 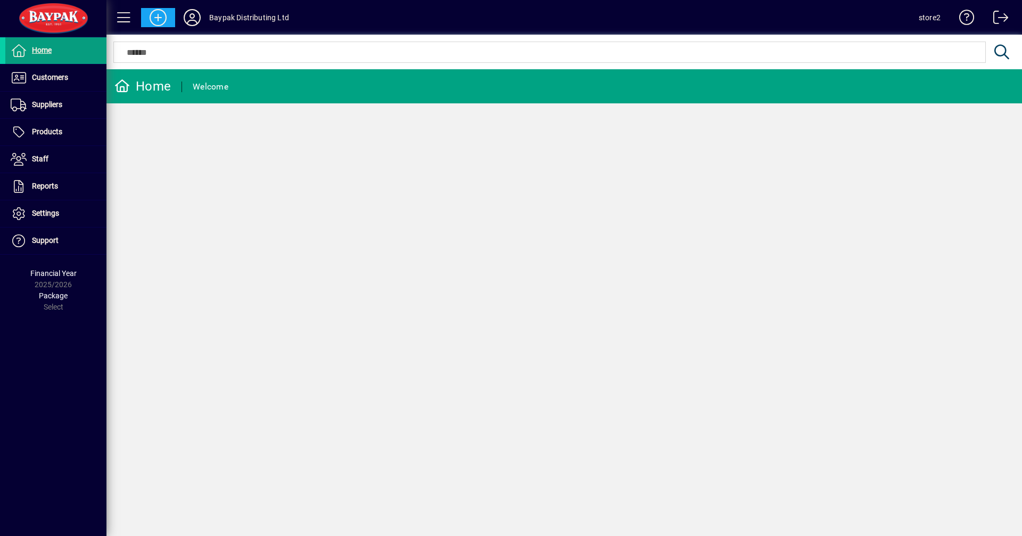 What do you see at coordinates (47, 104) in the screenshot?
I see `span: Suppliers` at bounding box center [47, 104].